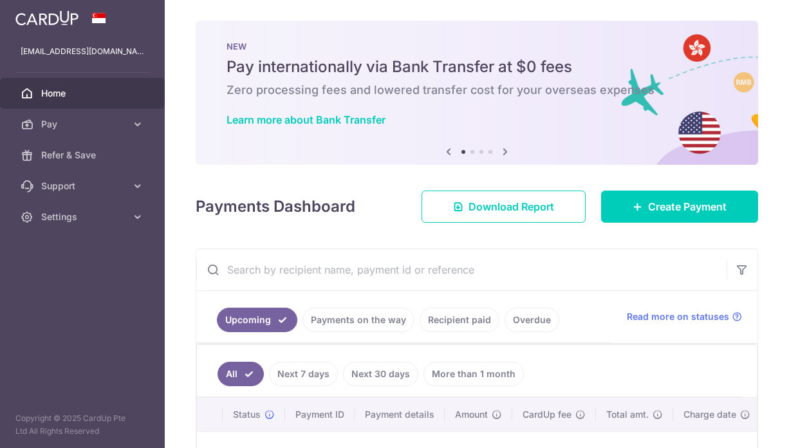 This screenshot has height=448, width=789. What do you see at coordinates (477, 90) in the screenshot?
I see `h6: Zero processing fees and lowered transfer cost for your overseas expenses` at bounding box center [477, 90].